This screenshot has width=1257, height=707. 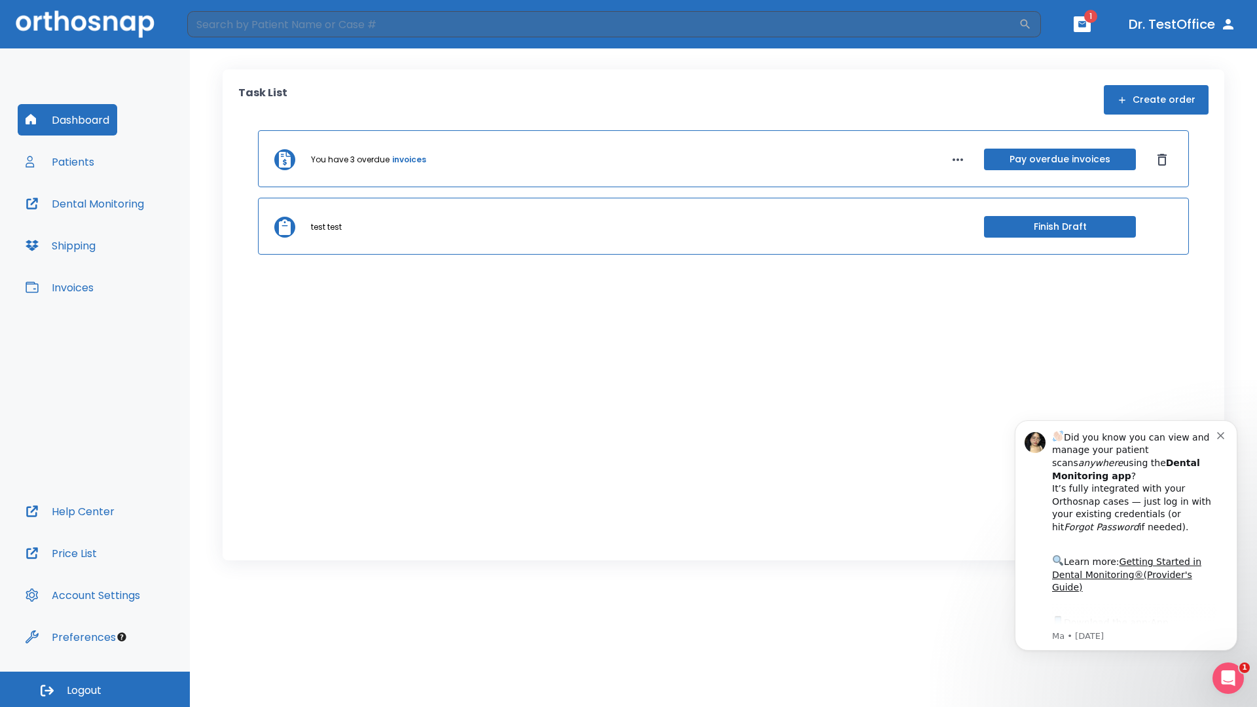 I want to click on i: Forgot Password, so click(x=106, y=126).